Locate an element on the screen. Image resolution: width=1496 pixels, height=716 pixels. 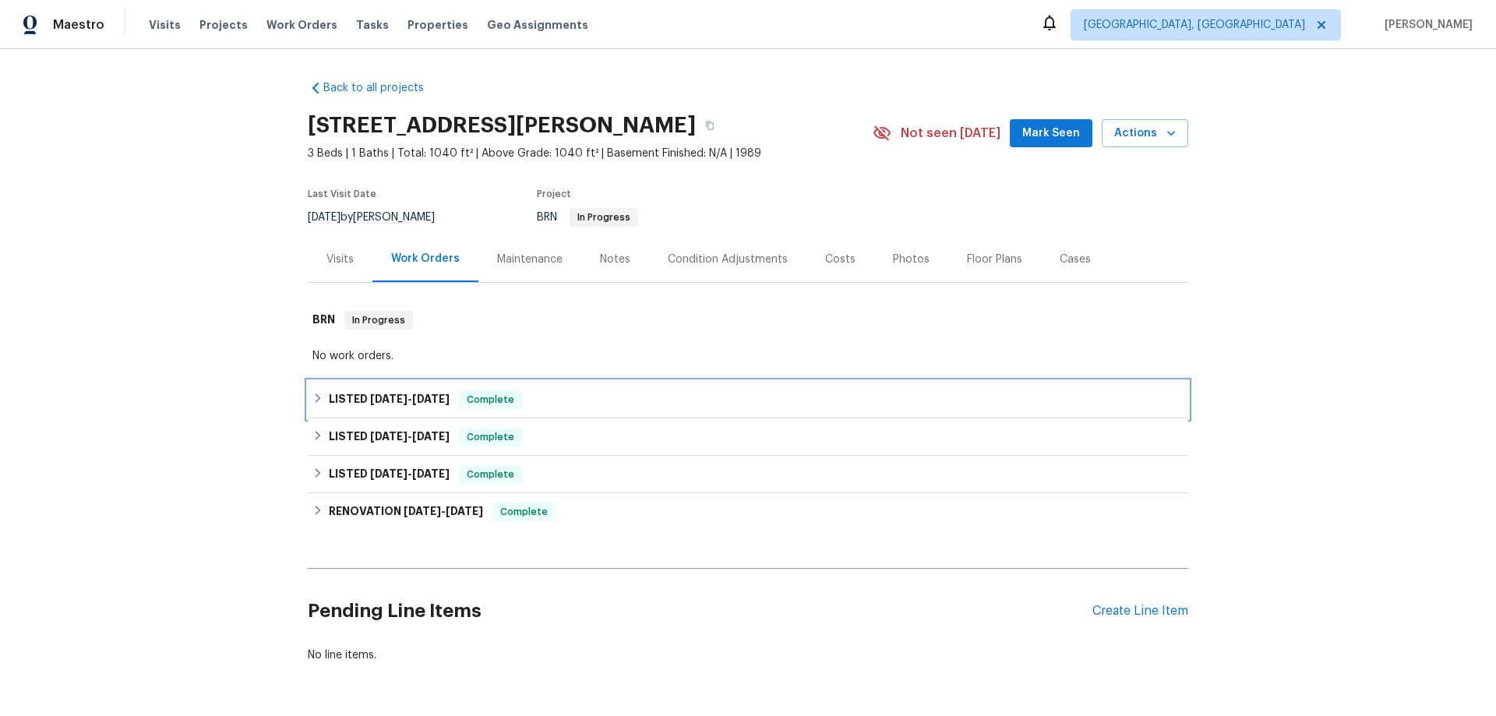
span: Geo Assignments is located at coordinates (537, 25).